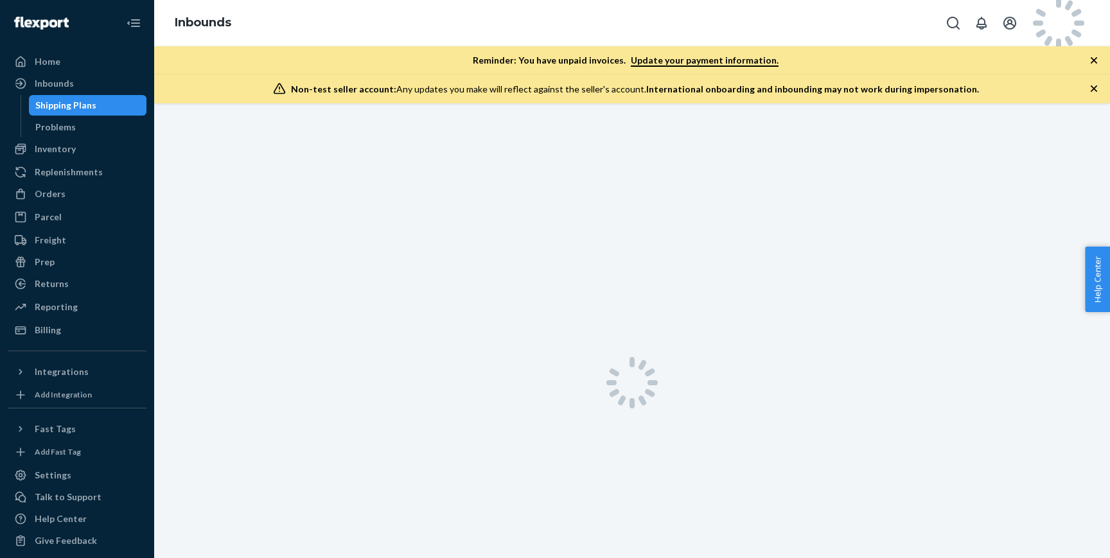 The height and width of the screenshot is (558, 1110). Describe the element at coordinates (77, 262) in the screenshot. I see `a: Prep` at that location.